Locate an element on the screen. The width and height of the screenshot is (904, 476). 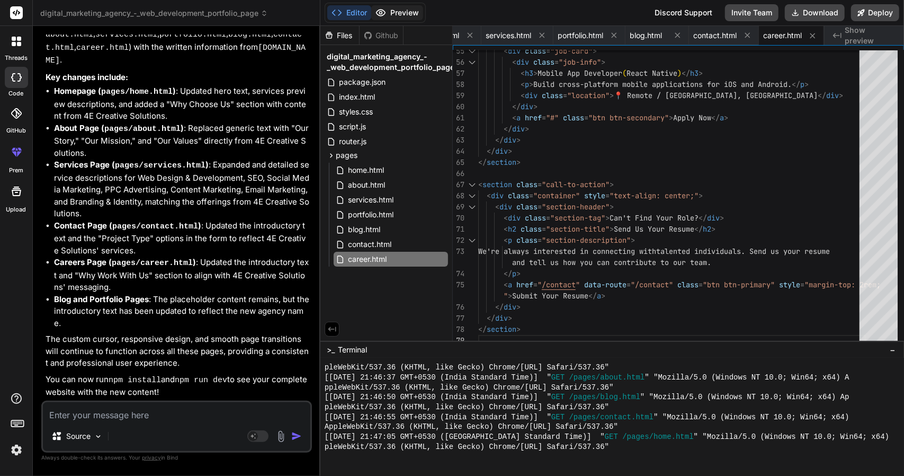
span: privacy is located at coordinates (152, 457).